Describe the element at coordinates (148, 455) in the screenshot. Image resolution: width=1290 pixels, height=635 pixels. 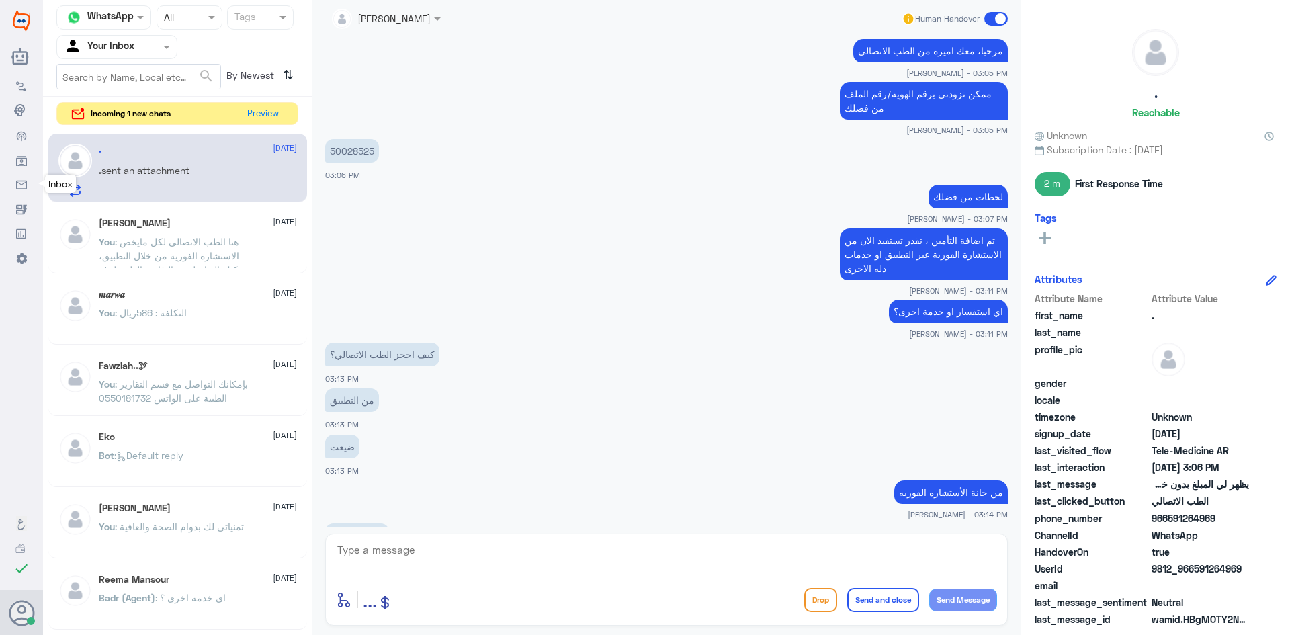
I see `span: : Default reply` at that location.